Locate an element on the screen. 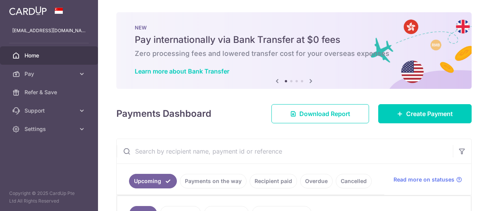 The height and width of the screenshot is (211, 490). a: Learn more about Bank Transfer is located at coordinates (182, 71).